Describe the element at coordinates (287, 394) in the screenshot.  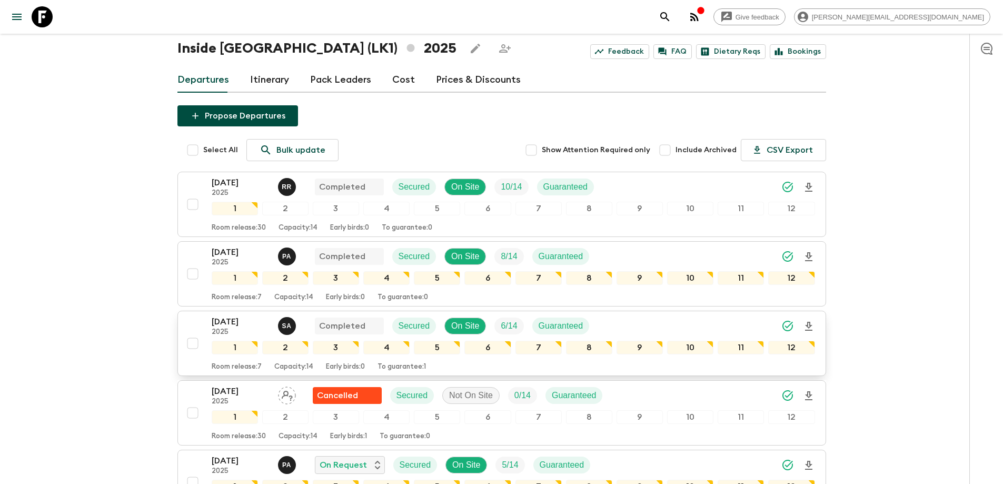
I see `span: Assign pack leader` at that location.